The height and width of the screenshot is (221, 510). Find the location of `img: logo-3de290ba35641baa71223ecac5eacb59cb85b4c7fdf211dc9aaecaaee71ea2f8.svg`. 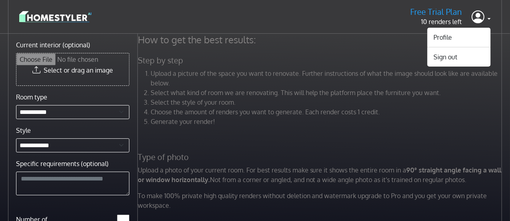

img: logo-3de290ba35641baa71223ecac5eacb59cb85b4c7fdf211dc9aaecaaee71ea2f8.svg is located at coordinates (55, 16).